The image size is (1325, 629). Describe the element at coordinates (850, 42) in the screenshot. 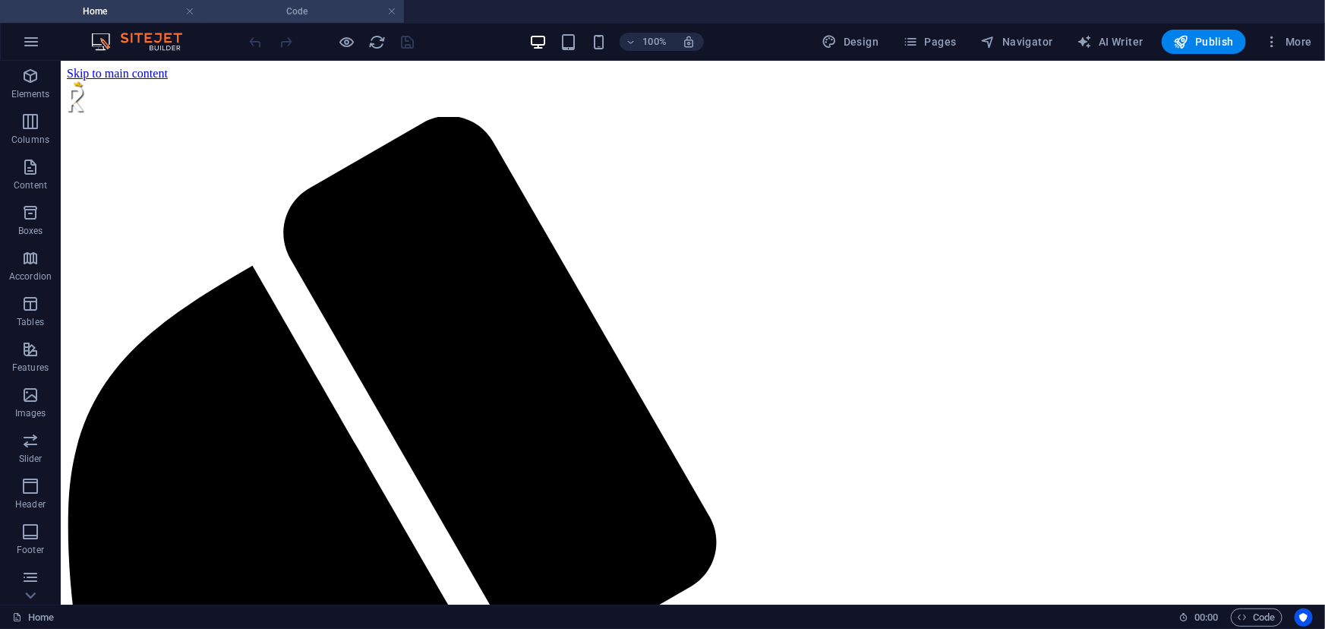

I see `span: Design` at that location.